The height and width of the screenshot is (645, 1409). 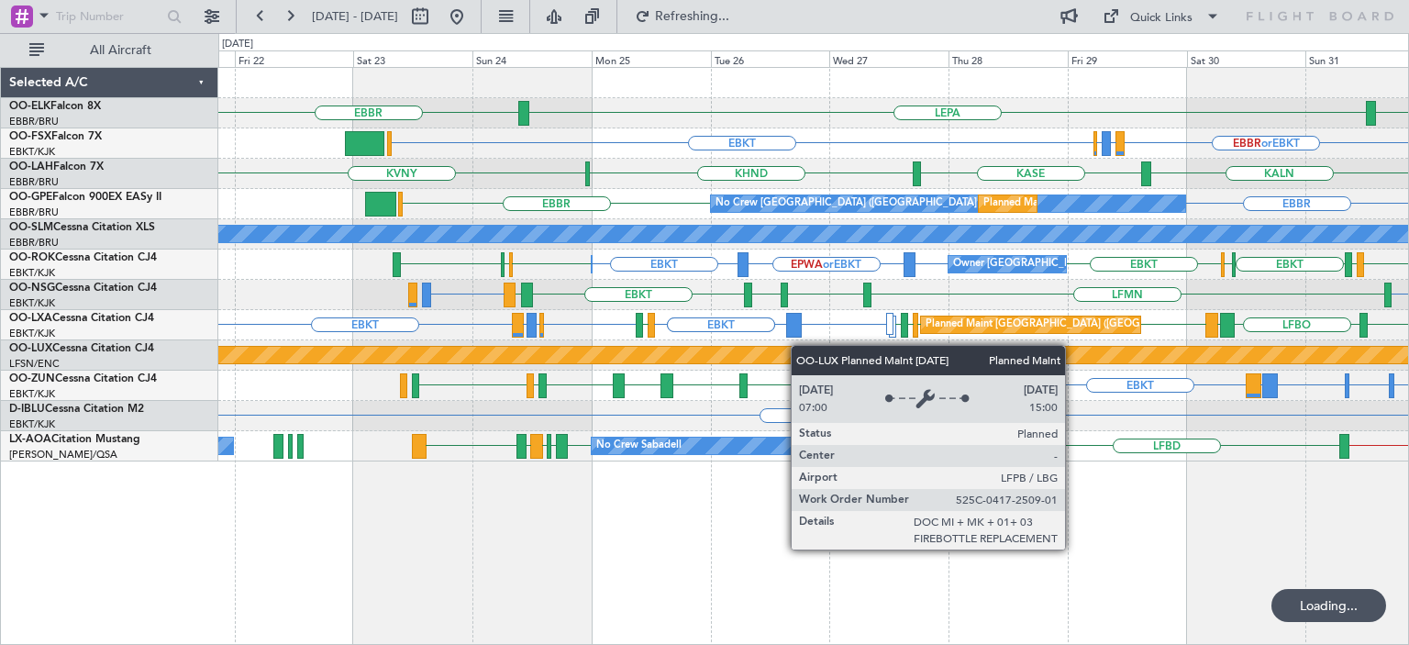 I want to click on input: Trip Number, so click(x=108, y=17).